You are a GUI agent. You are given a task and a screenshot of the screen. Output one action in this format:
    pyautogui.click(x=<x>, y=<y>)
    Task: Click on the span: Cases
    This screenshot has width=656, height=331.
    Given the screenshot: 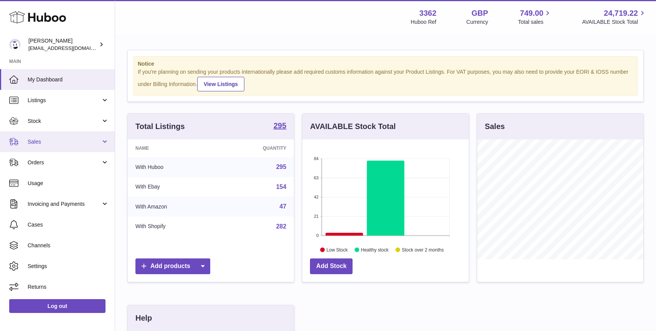 What is the action you would take?
    pyautogui.click(x=68, y=224)
    